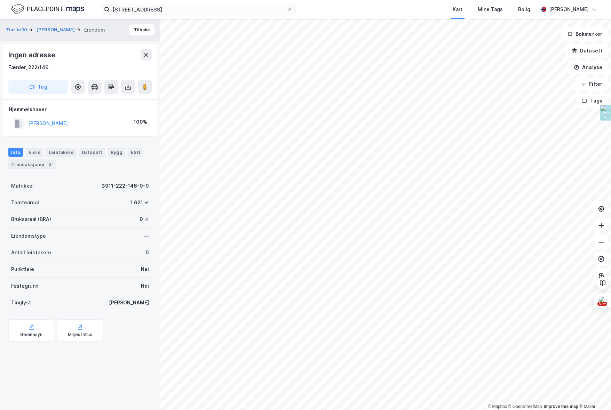 This screenshot has height=410, width=611. Describe the element at coordinates (584, 34) in the screenshot. I see `button: Bokmerker` at that location.